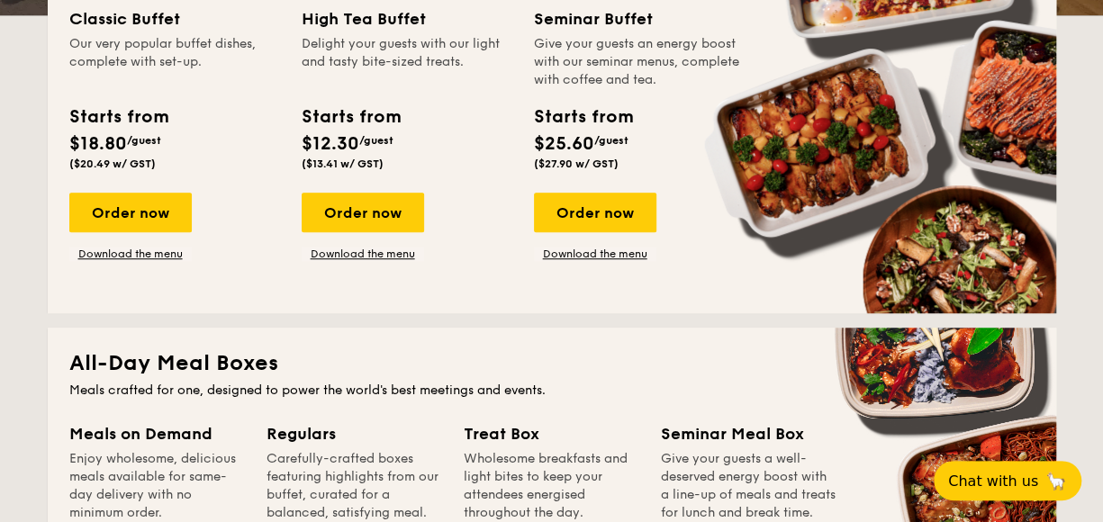 The height and width of the screenshot is (522, 1103). What do you see at coordinates (342, 164) in the screenshot?
I see `span: ($13.41 w/ GST)` at bounding box center [342, 164].